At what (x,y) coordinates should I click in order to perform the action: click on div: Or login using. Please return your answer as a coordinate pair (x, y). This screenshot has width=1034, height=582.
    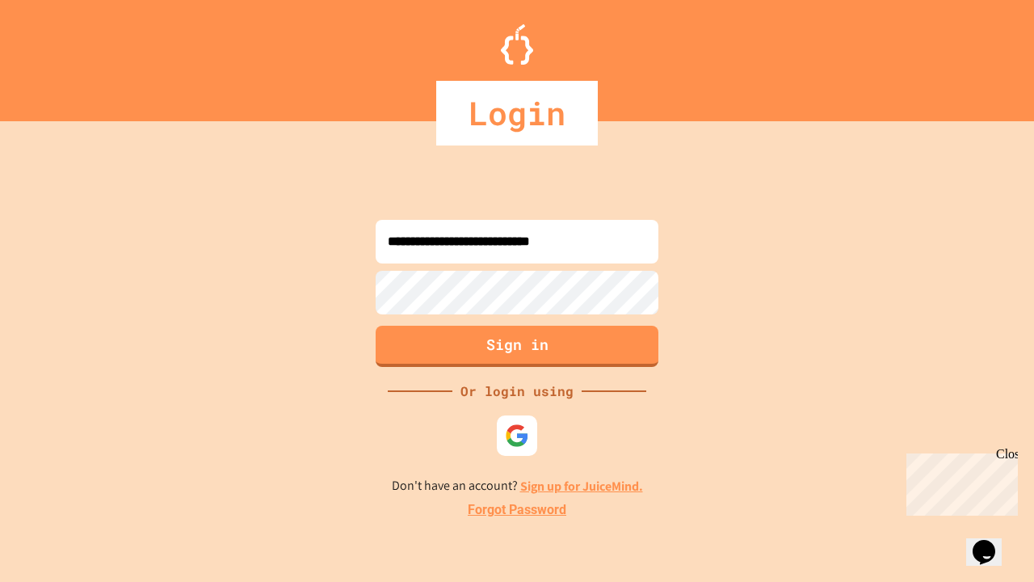
    Looking at the image, I should click on (517, 391).